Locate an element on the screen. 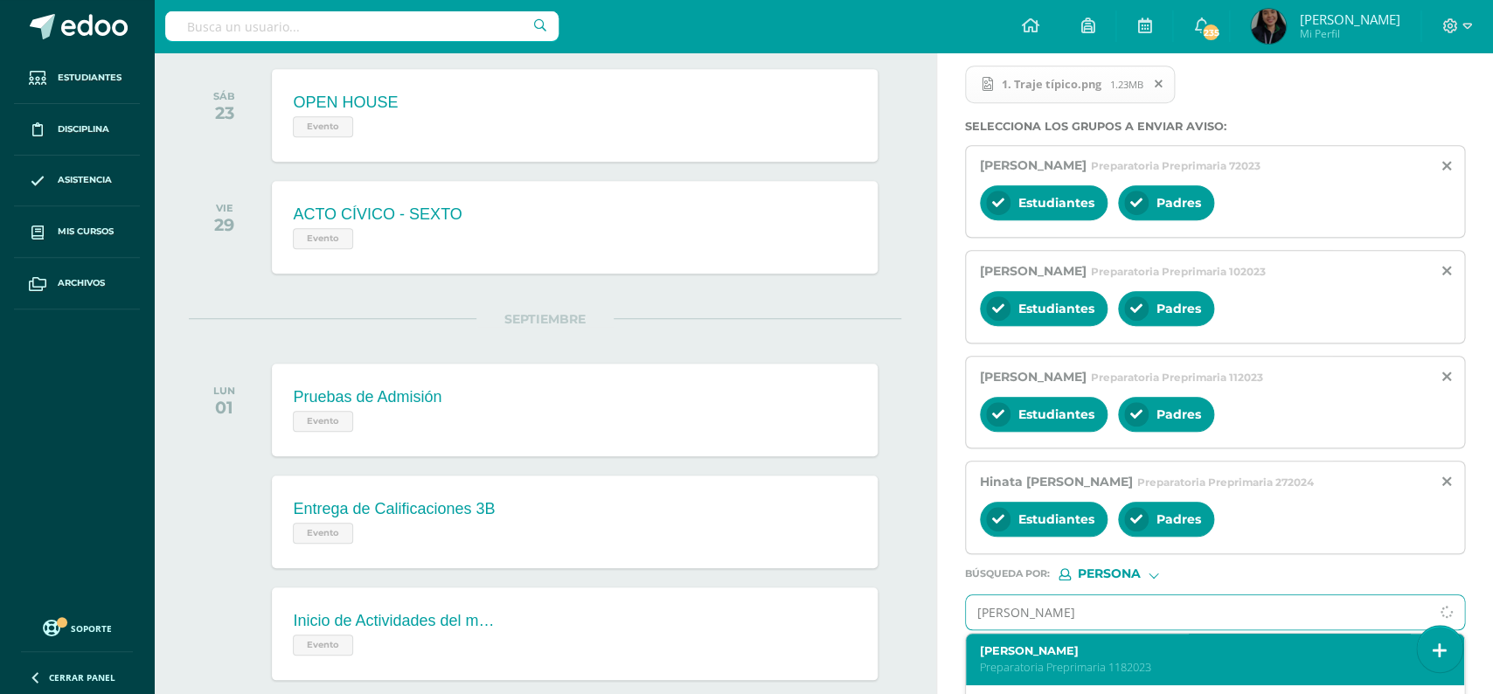 Image resolution: width=1493 pixels, height=694 pixels. div: LUN is located at coordinates (224, 391).